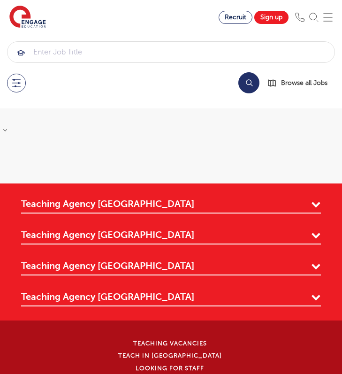  What do you see at coordinates (328, 17) in the screenshot?
I see `img: Mobile Menu` at bounding box center [328, 17].